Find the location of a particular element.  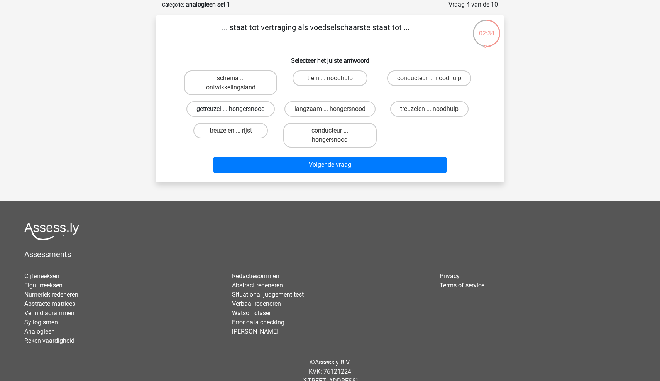

a: Redactiesommen is located at coordinates (255, 276).